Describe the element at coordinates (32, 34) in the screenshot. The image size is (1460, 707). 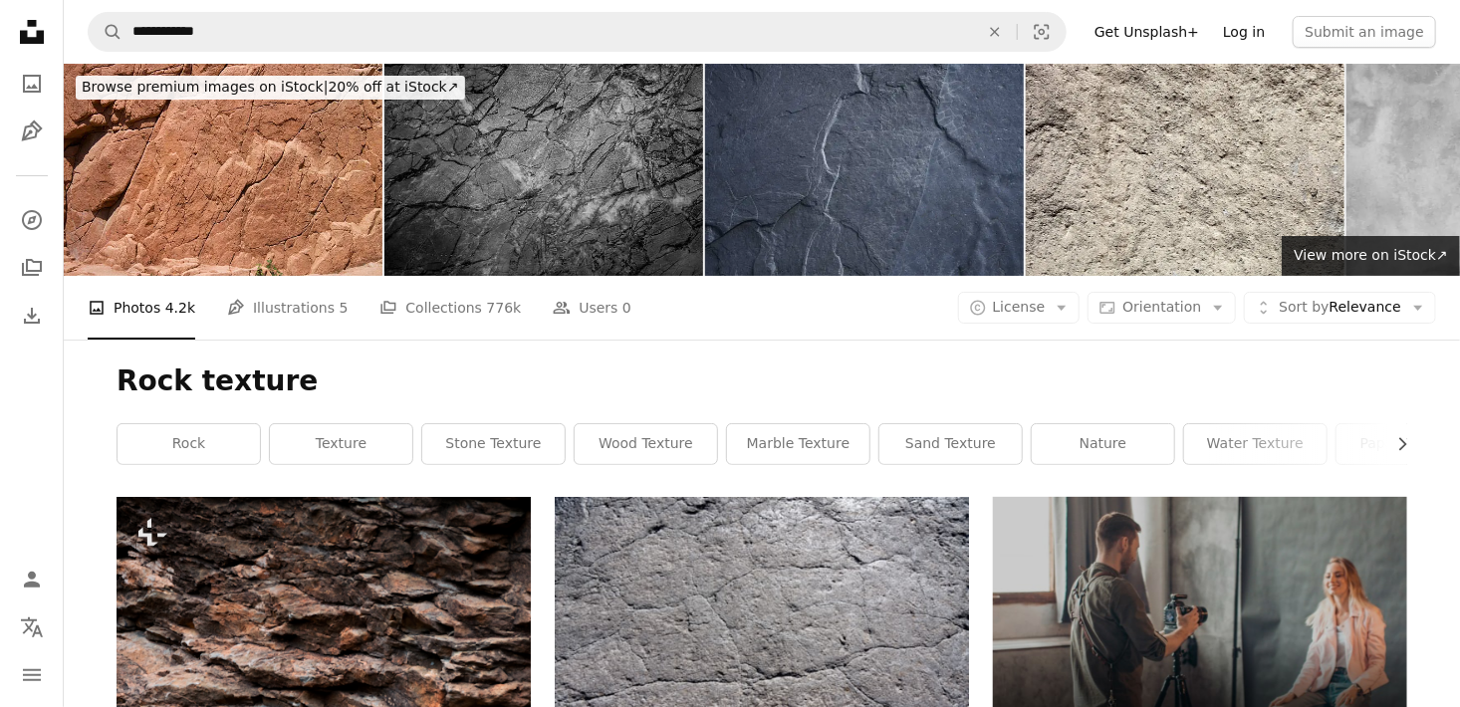
I see `a: Home — Unsplash` at that location.